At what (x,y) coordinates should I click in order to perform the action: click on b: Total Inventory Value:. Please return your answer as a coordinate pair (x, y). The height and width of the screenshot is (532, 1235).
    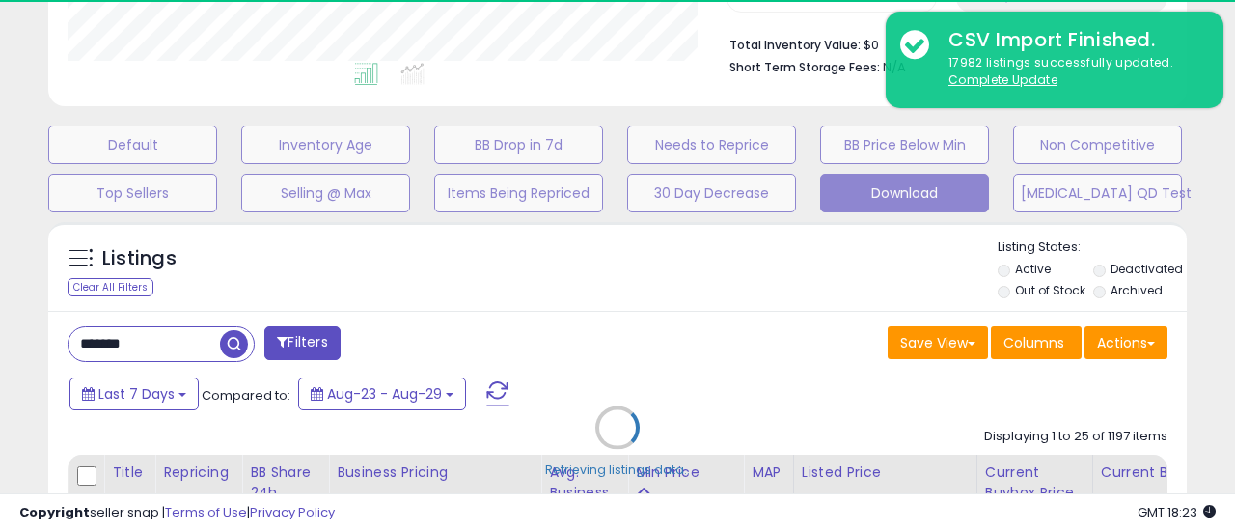
    Looking at the image, I should click on (795, 44).